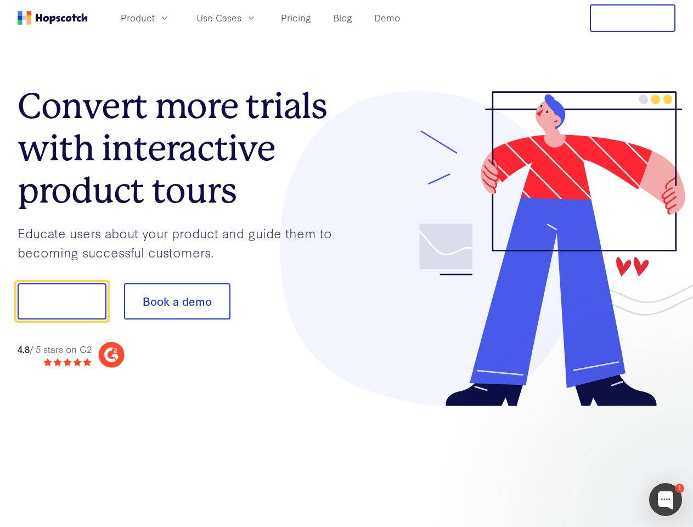 The height and width of the screenshot is (527, 693). Describe the element at coordinates (680, 488) in the screenshot. I see `div: 1` at that location.